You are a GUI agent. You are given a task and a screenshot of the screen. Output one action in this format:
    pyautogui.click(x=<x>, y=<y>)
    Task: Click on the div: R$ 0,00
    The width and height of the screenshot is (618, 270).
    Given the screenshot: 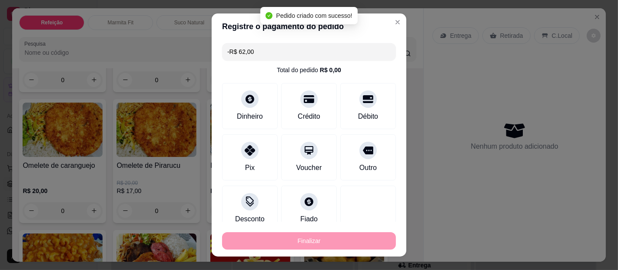 What is the action you would take?
    pyautogui.click(x=330, y=70)
    